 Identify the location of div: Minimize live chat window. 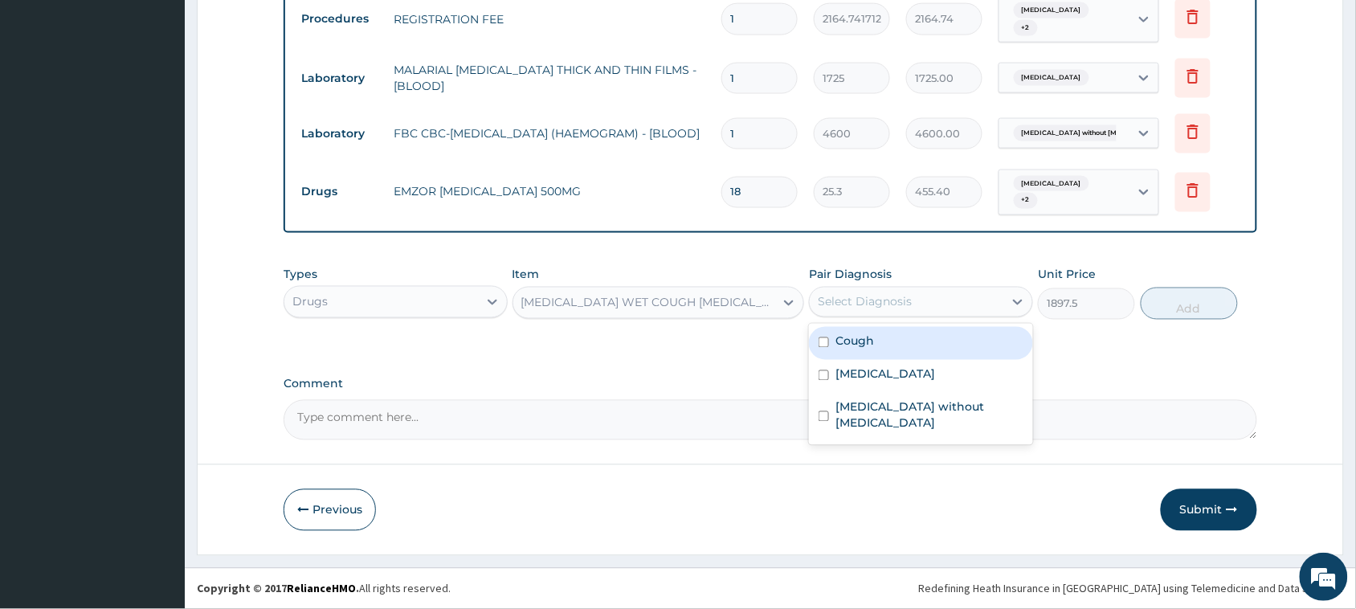
(283, 27).